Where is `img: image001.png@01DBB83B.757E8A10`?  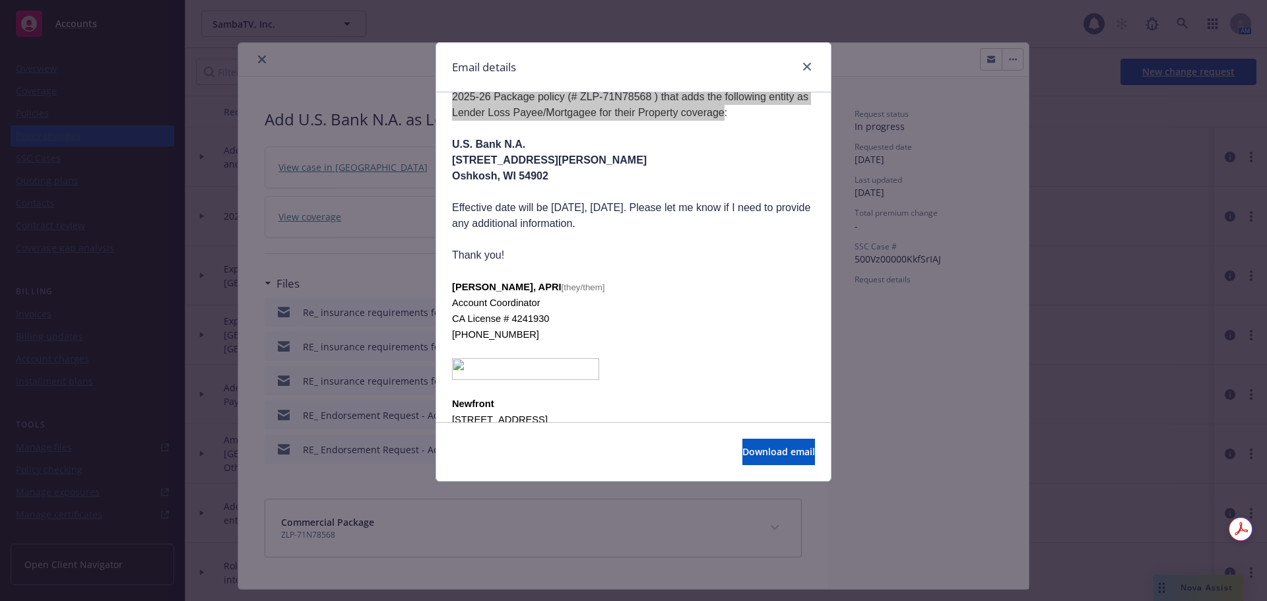
img: image001.png@01DBB83B.757E8A10 is located at coordinates (525, 369).